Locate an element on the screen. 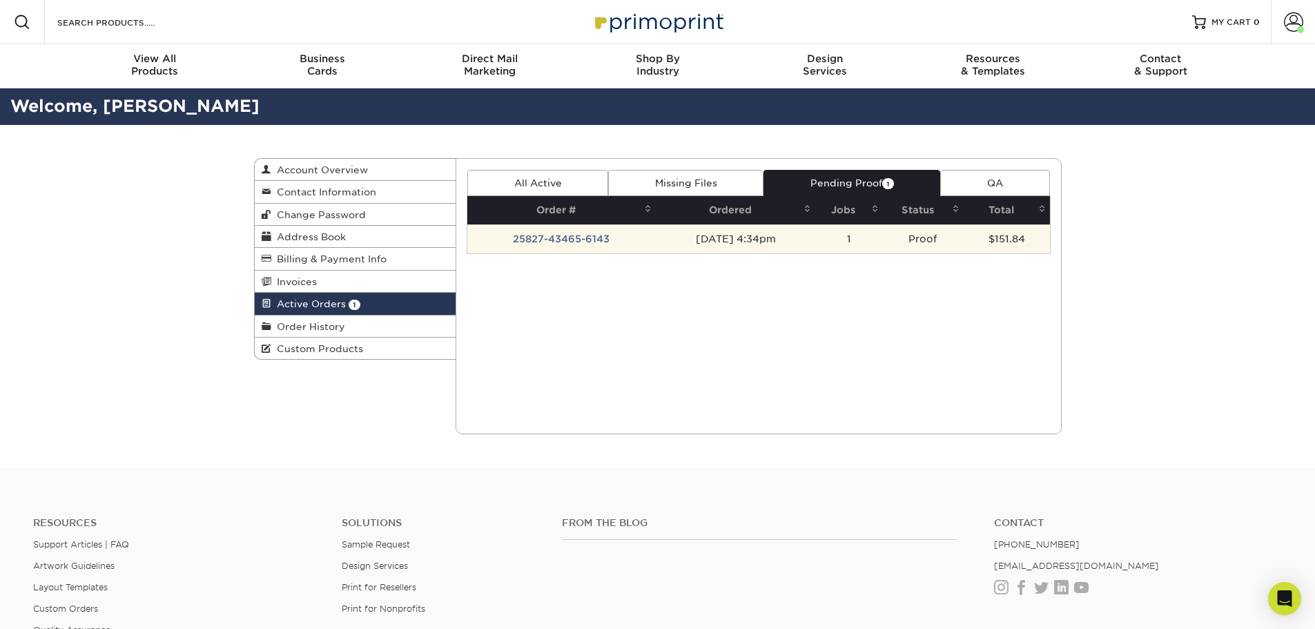  h4: Contact is located at coordinates (1138, 523).